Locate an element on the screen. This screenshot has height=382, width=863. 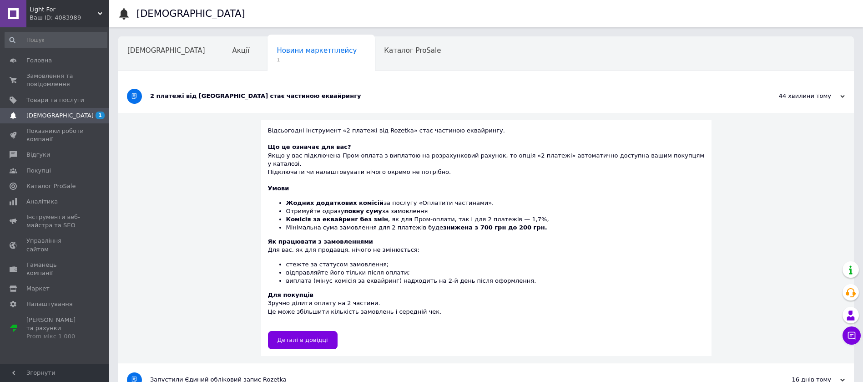
li: стежте за статусом замовлення; is located at coordinates (496, 264).